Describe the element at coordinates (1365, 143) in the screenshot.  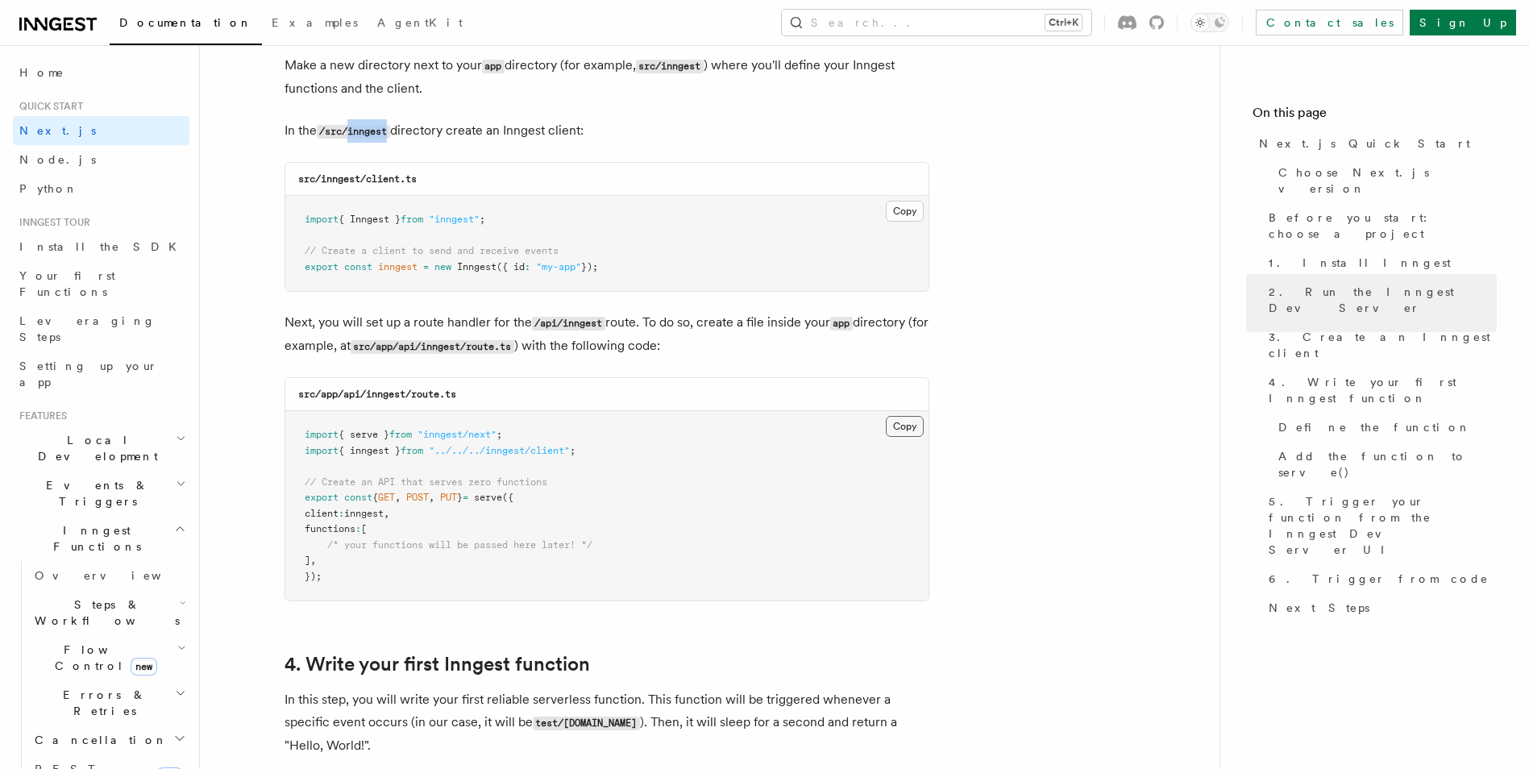
I see `span: Next.js Quick Start` at that location.